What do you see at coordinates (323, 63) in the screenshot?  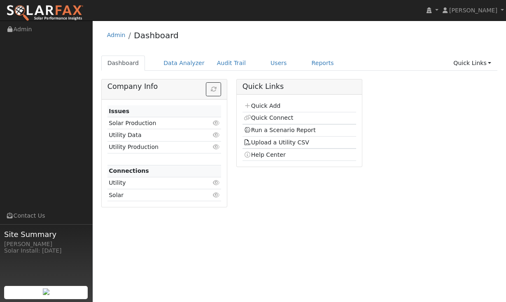 I see `a: Reports` at bounding box center [323, 63].